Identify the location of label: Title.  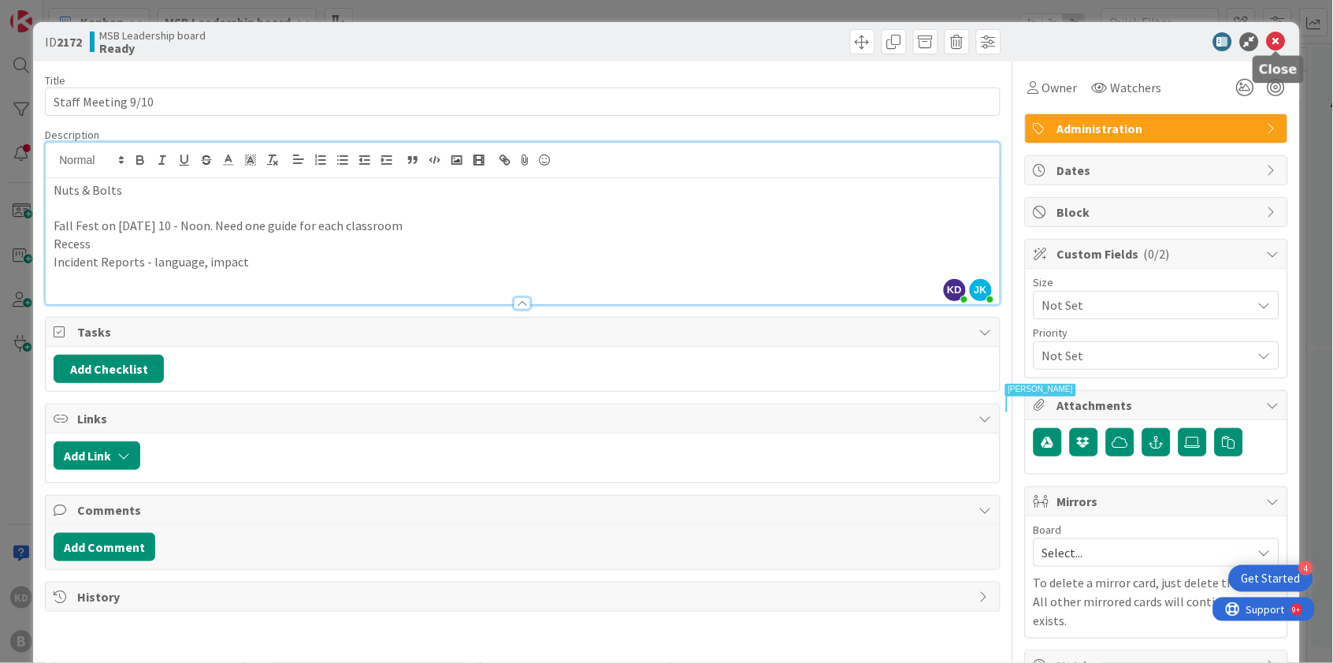
(55, 80).